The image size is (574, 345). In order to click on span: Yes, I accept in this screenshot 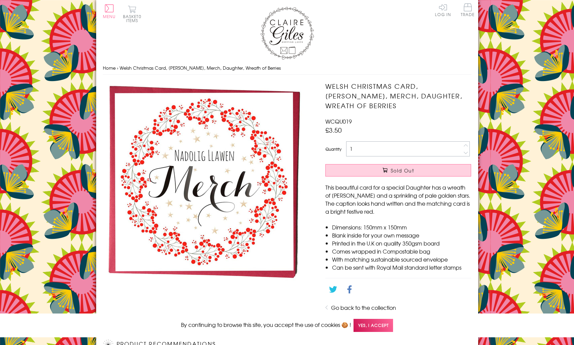, I will do `click(373, 326)`.